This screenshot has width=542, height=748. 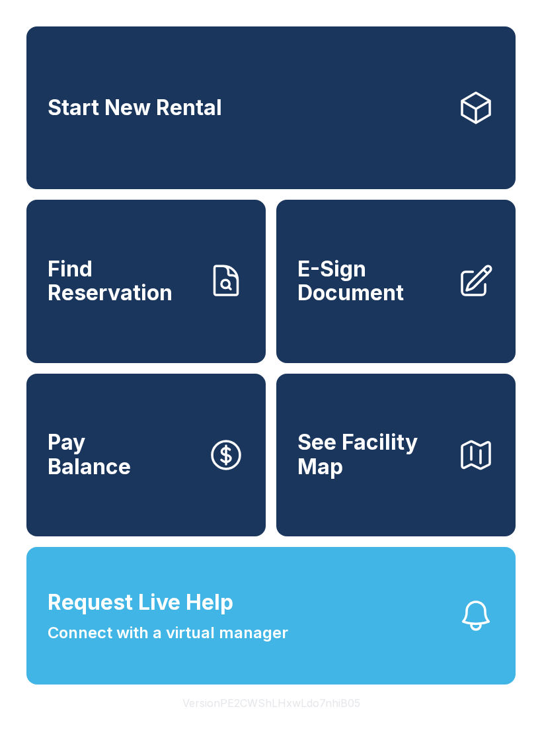 I want to click on button: Request Live HelpConnect with a virtual manager, so click(x=271, y=616).